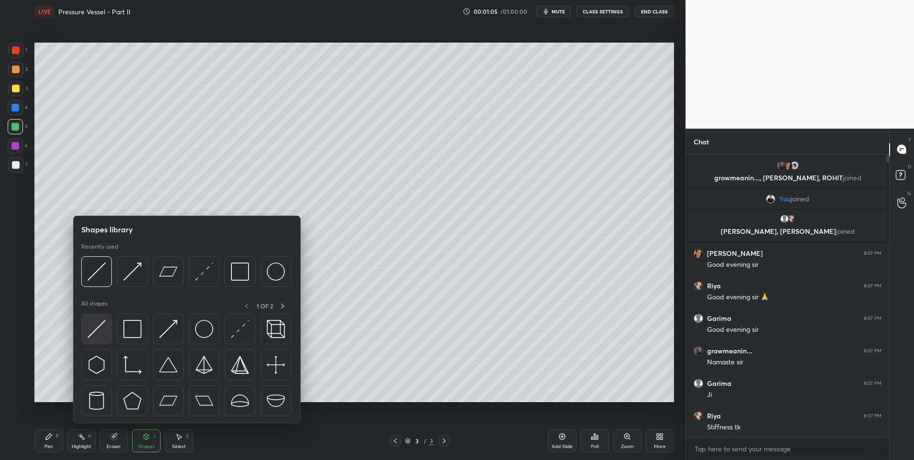  I want to click on img: svg+xml;charset=utf-8,%3Csvg%20xmlns%3D%22http%3A%2F%2Fwww.w3.org%2F2000%2Fsvg%22%20width%3D%2235..., so click(276, 329).